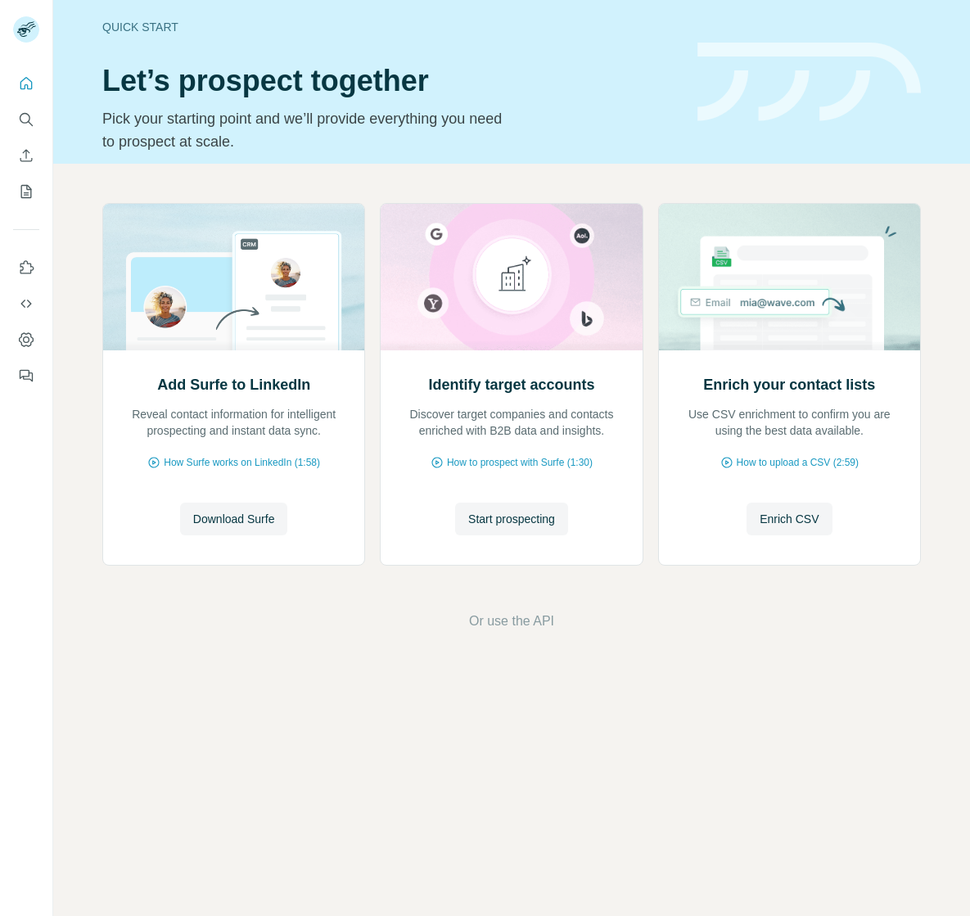 This screenshot has width=970, height=916. I want to click on button: Start prospecting, so click(512, 519).